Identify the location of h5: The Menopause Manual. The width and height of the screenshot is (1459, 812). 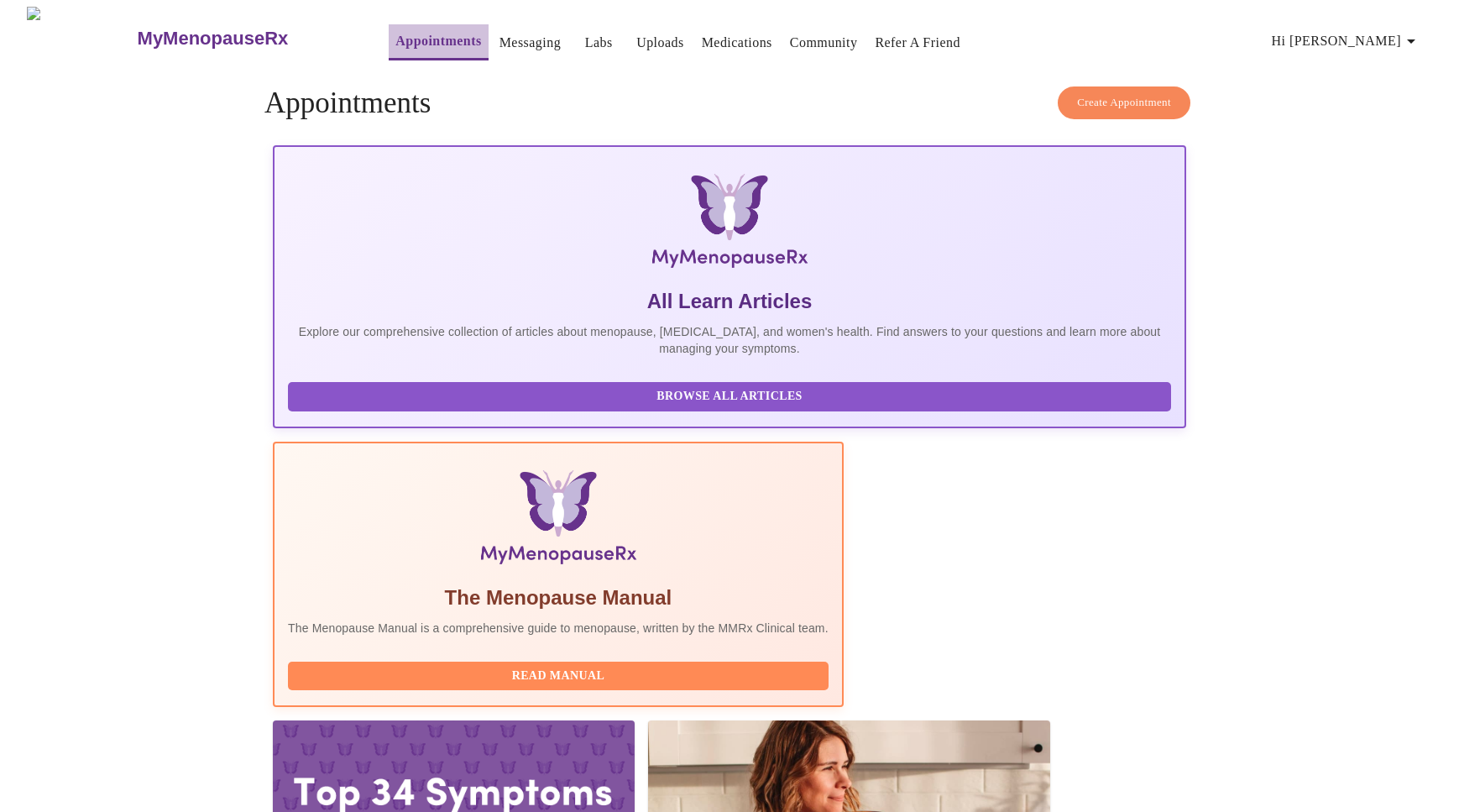
(559, 598).